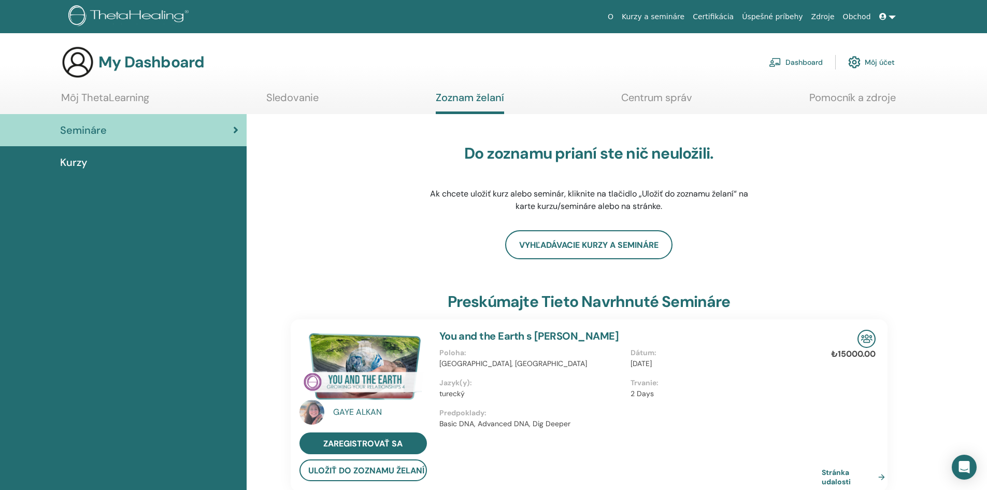 This screenshot has width=987, height=490. What do you see at coordinates (723, 382) in the screenshot?
I see `p: Trvanie :` at bounding box center [723, 382].